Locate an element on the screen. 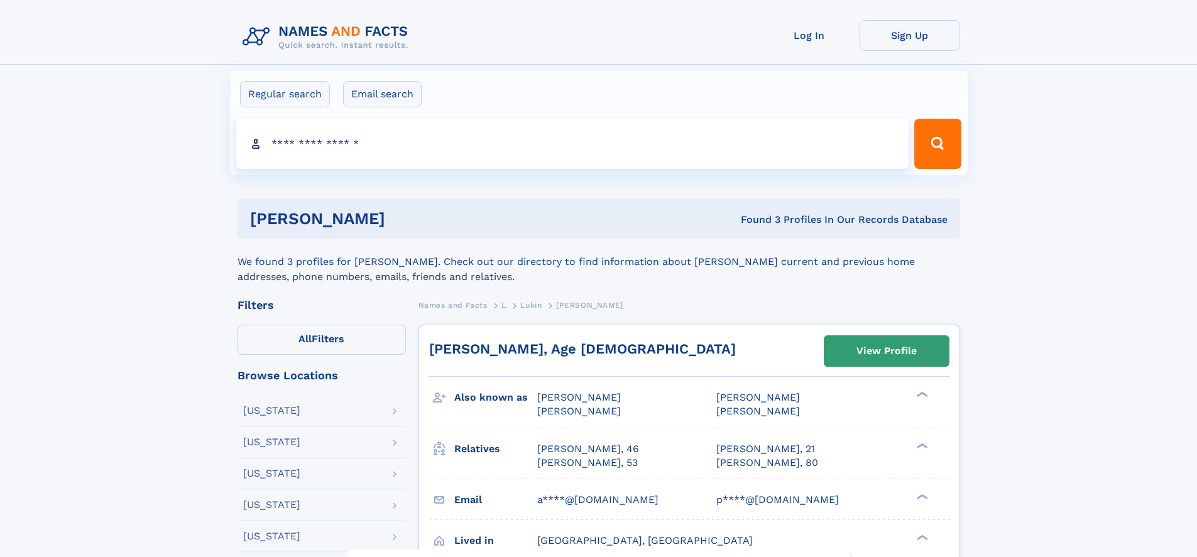  label: Filters is located at coordinates (322, 340).